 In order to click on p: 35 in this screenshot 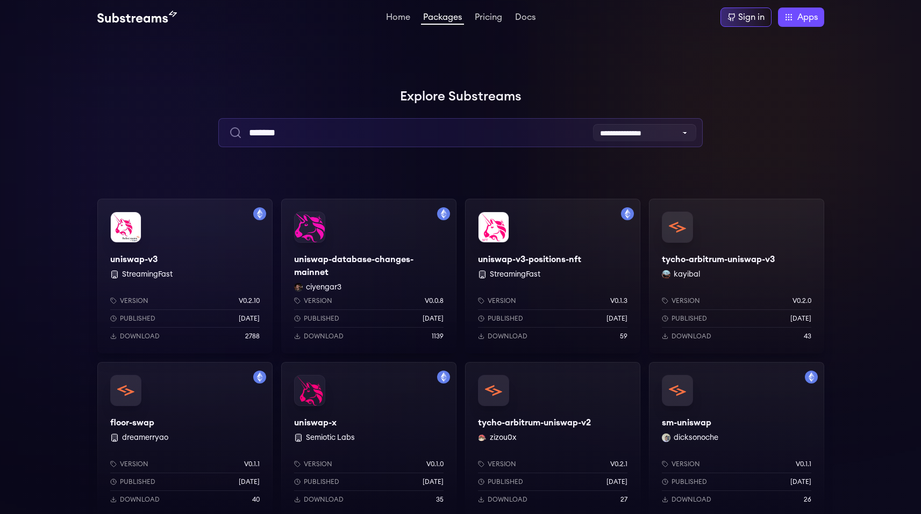, I will do `click(440, 500)`.